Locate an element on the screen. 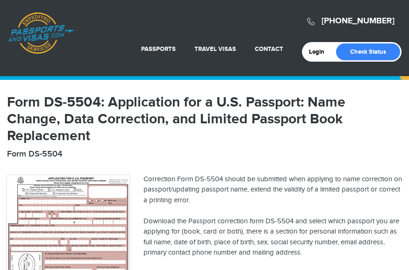  a: Passports is located at coordinates (159, 49).